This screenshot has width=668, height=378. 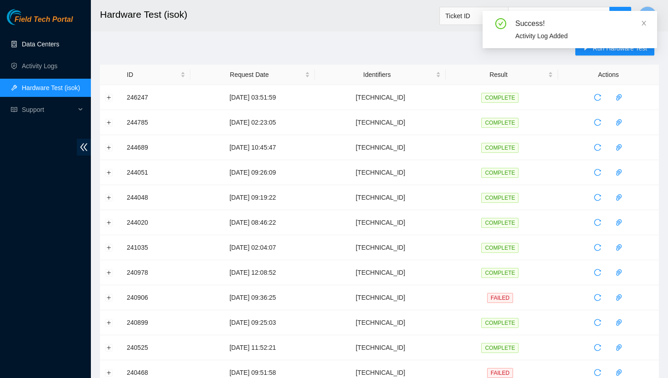 What do you see at coordinates (581, 24) in the screenshot?
I see `div: Success!` at bounding box center [581, 24].